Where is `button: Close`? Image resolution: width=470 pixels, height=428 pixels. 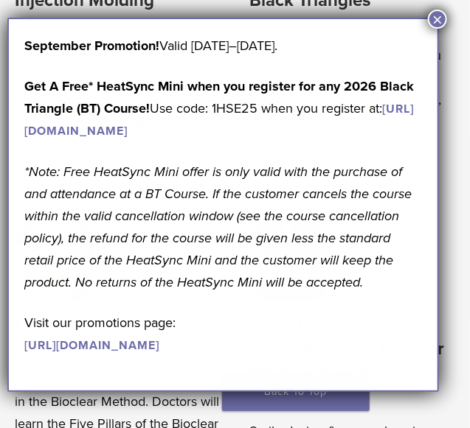 button: Close is located at coordinates (437, 19).